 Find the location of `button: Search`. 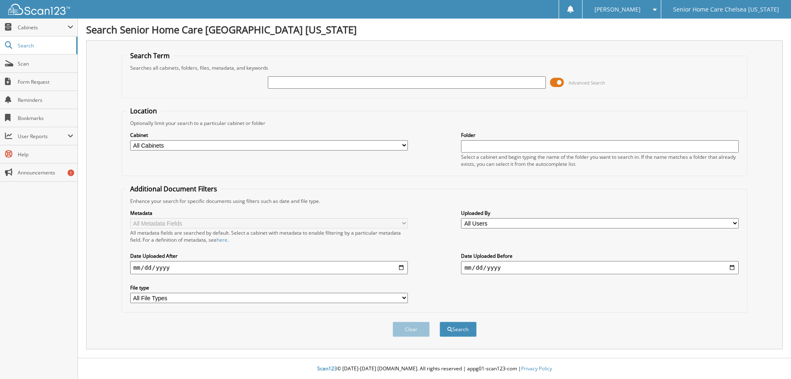

button: Search is located at coordinates (458, 329).